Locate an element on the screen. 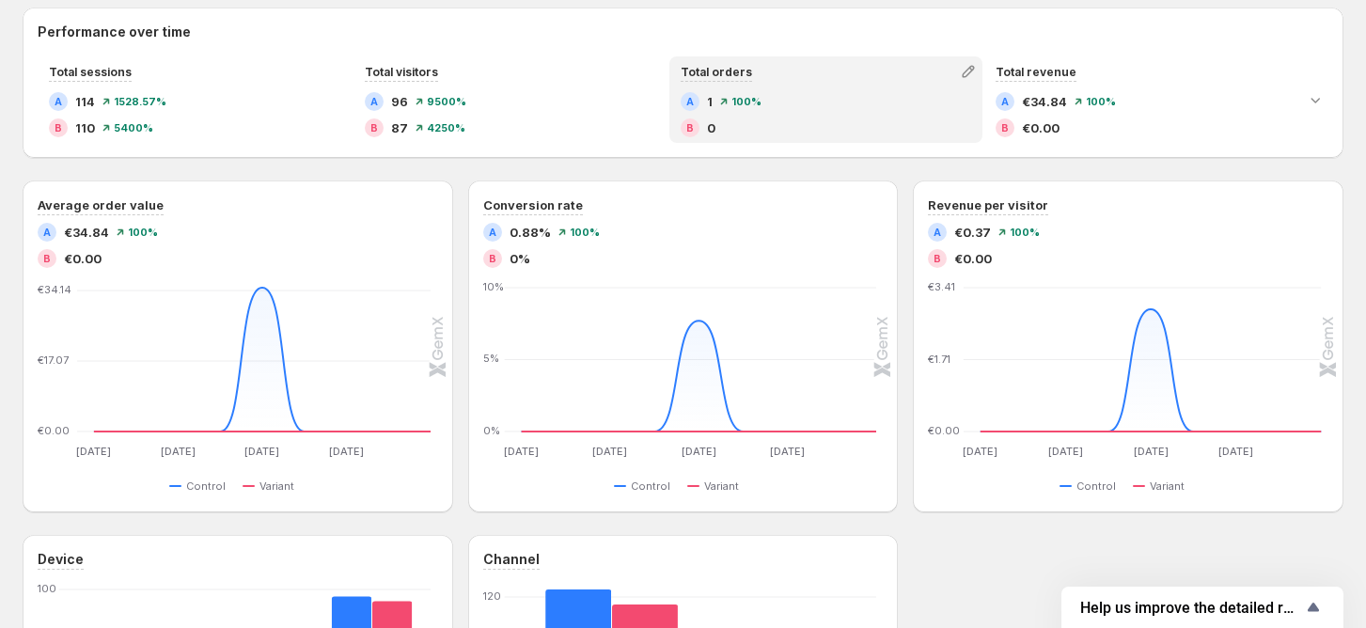 This screenshot has width=1366, height=628. span: 1 is located at coordinates (710, 101).